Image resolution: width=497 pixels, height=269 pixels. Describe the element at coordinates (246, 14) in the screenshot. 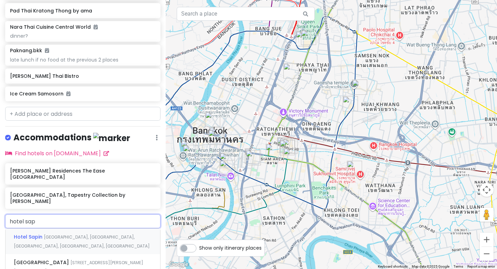

I see `input: Search a place` at that location.